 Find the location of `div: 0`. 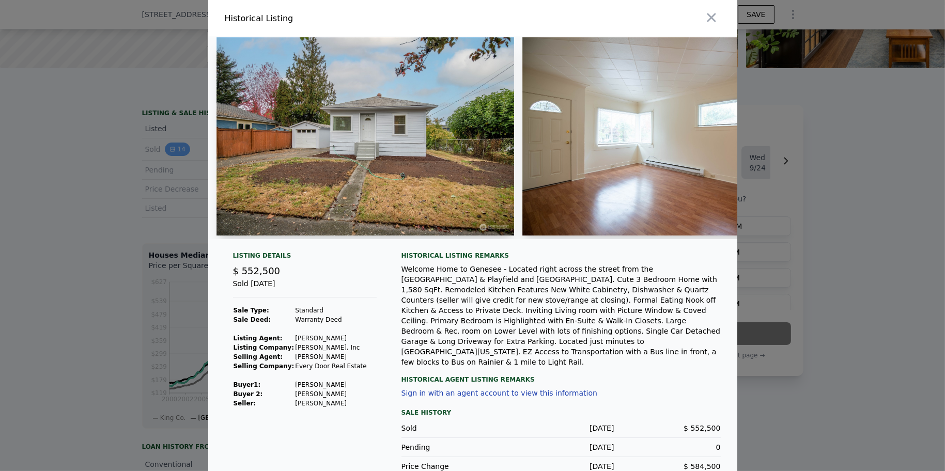

div: 0 is located at coordinates (668, 448).